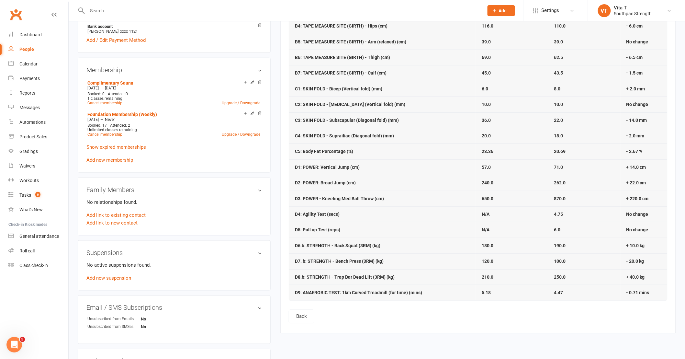  I want to click on a: Add / Edit Payment Method, so click(116, 40).